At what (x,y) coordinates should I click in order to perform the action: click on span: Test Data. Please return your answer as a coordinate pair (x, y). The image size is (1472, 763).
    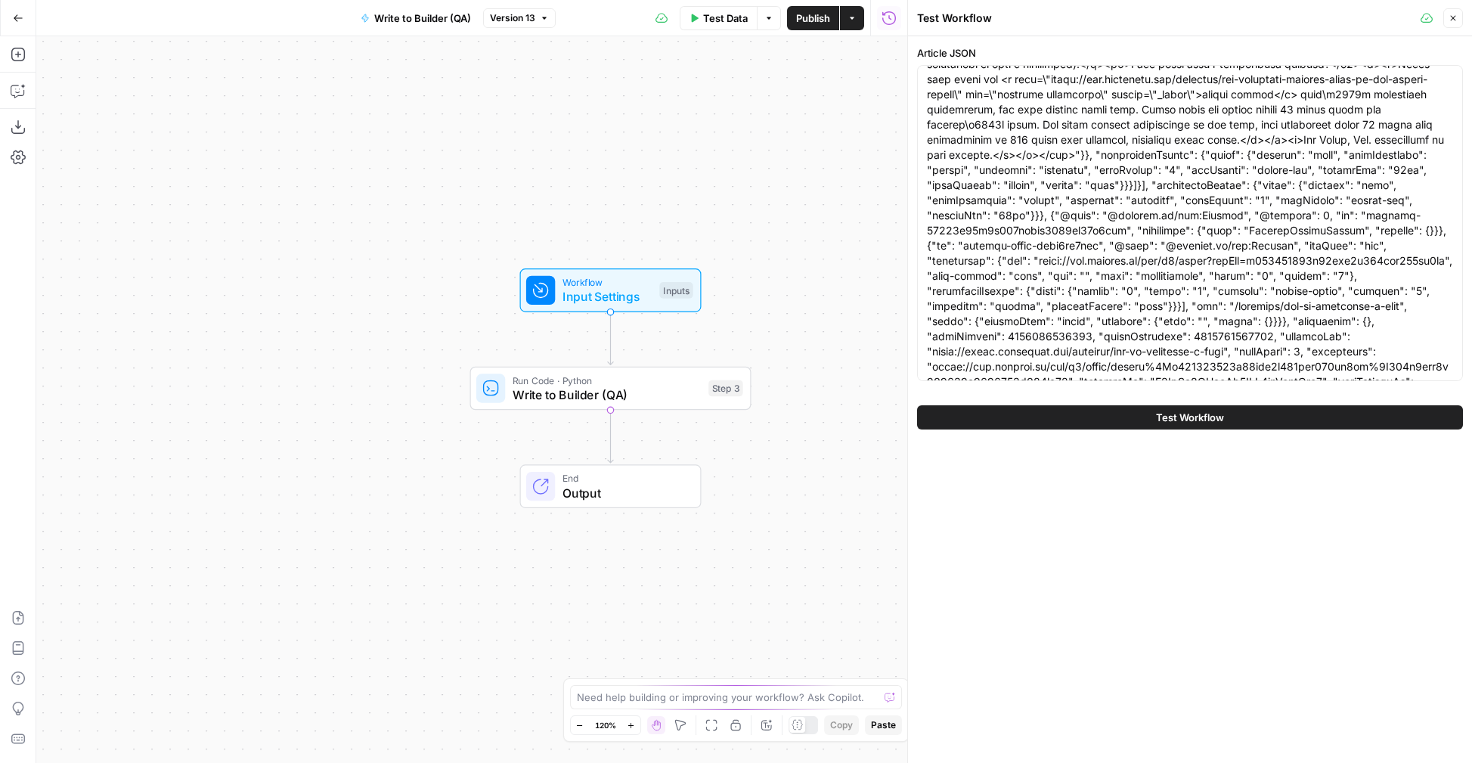
    Looking at the image, I should click on (725, 18).